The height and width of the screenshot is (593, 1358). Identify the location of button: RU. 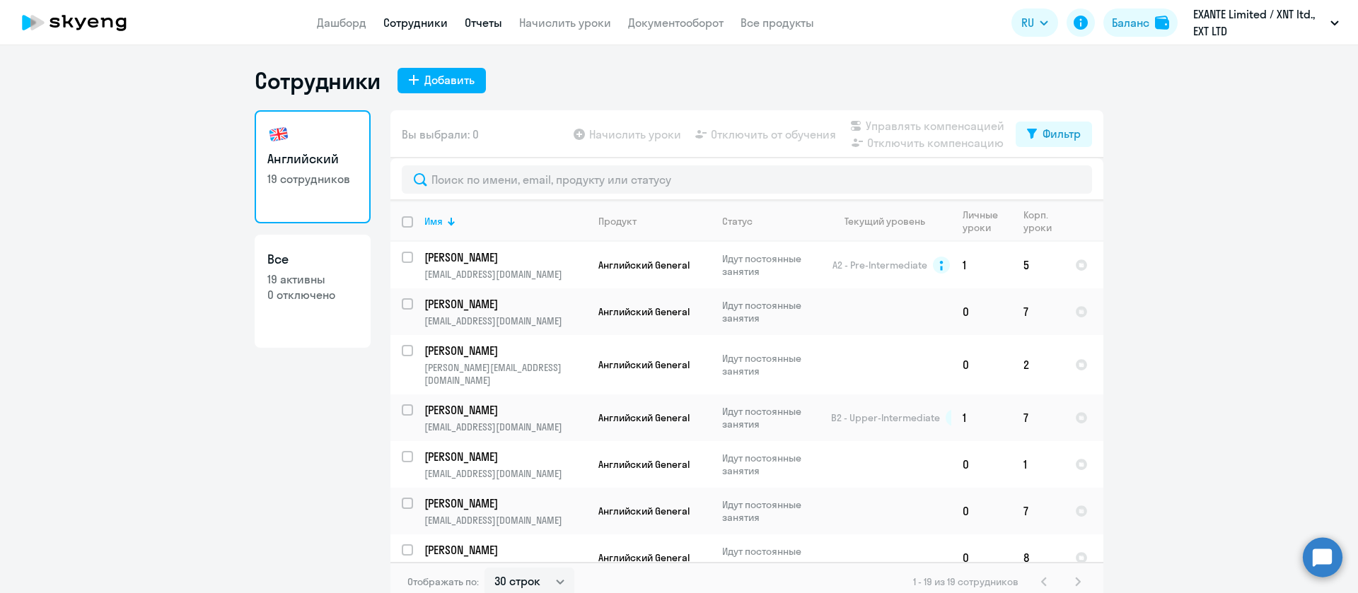
(1035, 23).